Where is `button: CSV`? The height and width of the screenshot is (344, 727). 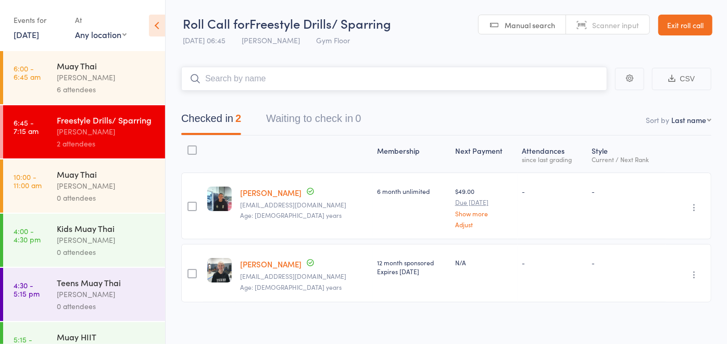
button: CSV is located at coordinates (681, 79).